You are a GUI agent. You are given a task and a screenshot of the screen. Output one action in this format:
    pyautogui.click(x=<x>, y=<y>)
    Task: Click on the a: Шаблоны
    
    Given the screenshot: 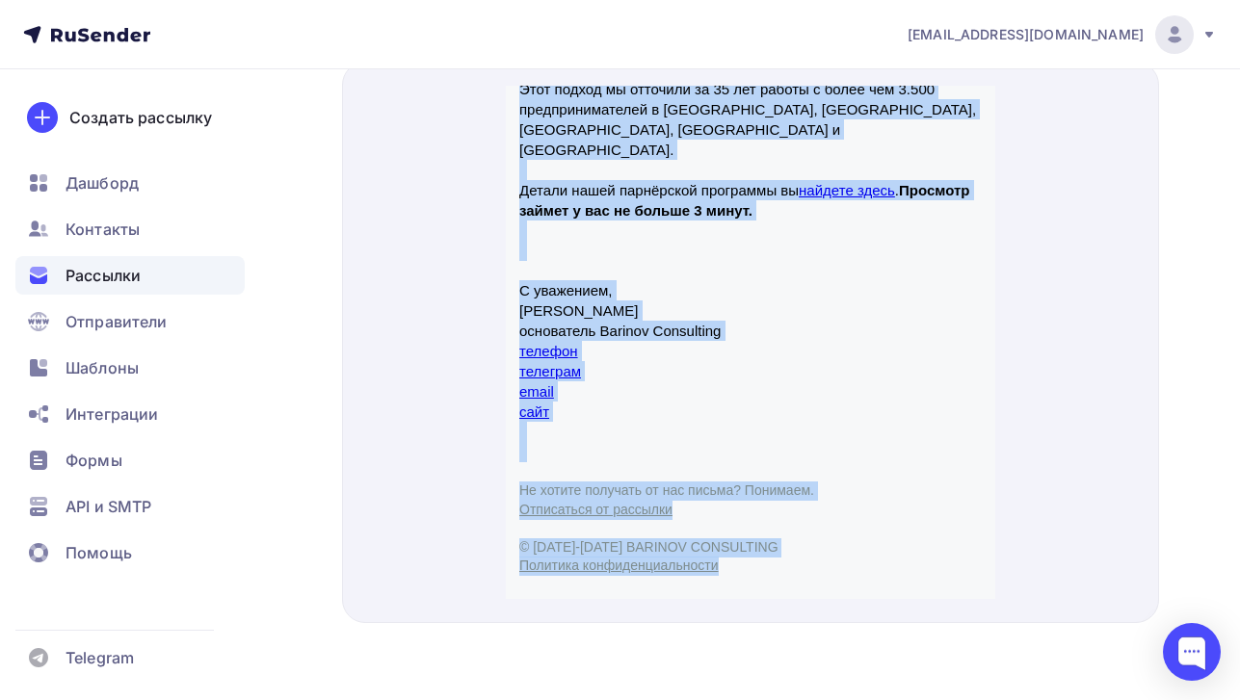 What is the action you would take?
    pyautogui.click(x=130, y=368)
    